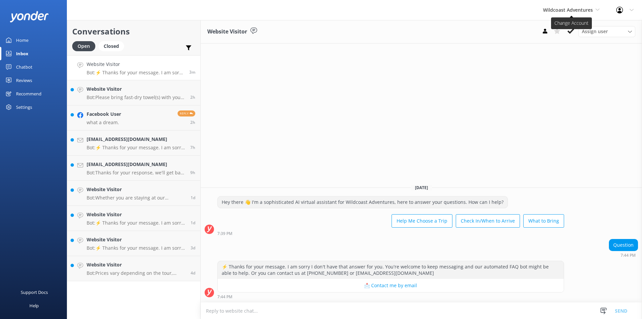 The height and width of the screenshot is (319, 642). Describe the element at coordinates (34, 305) in the screenshot. I see `div: Help` at that location.